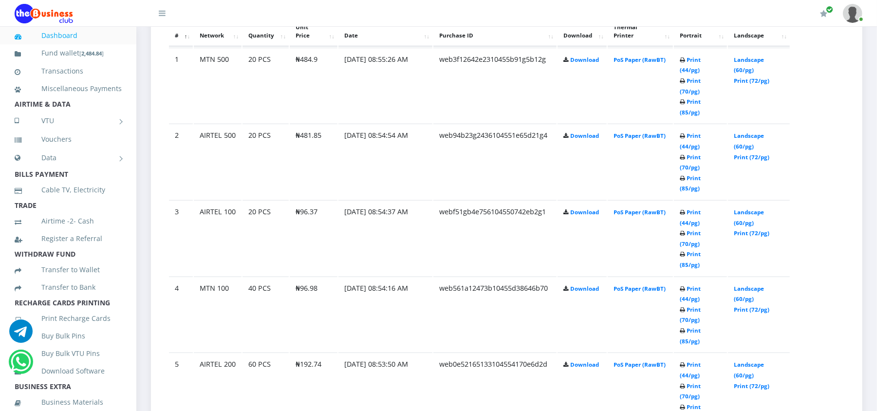  What do you see at coordinates (700, 32) in the screenshot?
I see `th: Portrait: activate to sort column ascending` at bounding box center [700, 32].